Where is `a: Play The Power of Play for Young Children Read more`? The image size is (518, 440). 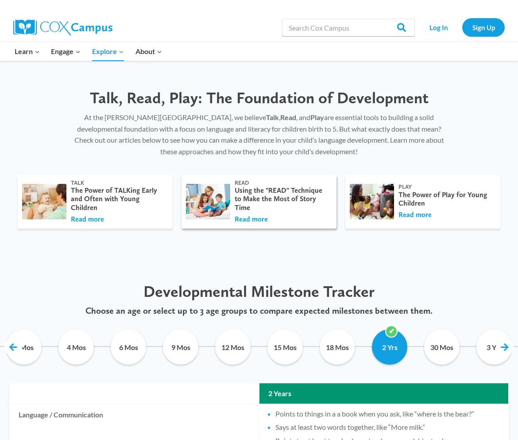 a: Play The Power of Play for Young Children Read more is located at coordinates (423, 202).